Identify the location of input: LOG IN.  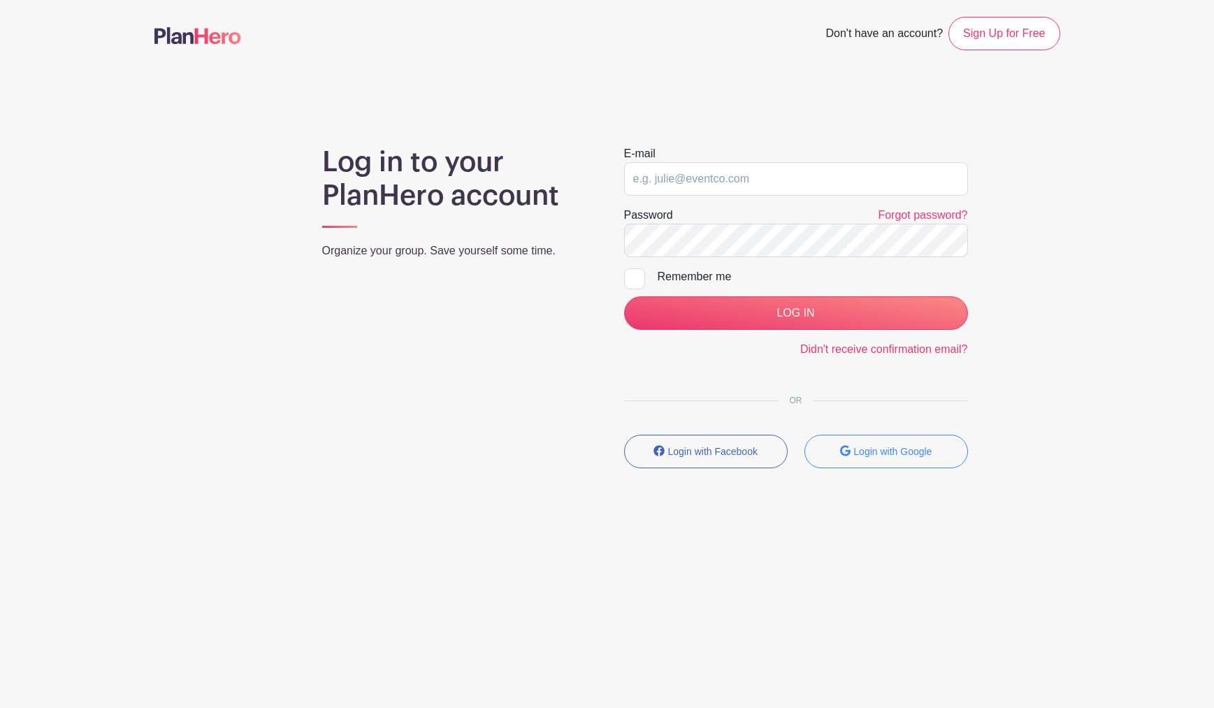
(796, 313).